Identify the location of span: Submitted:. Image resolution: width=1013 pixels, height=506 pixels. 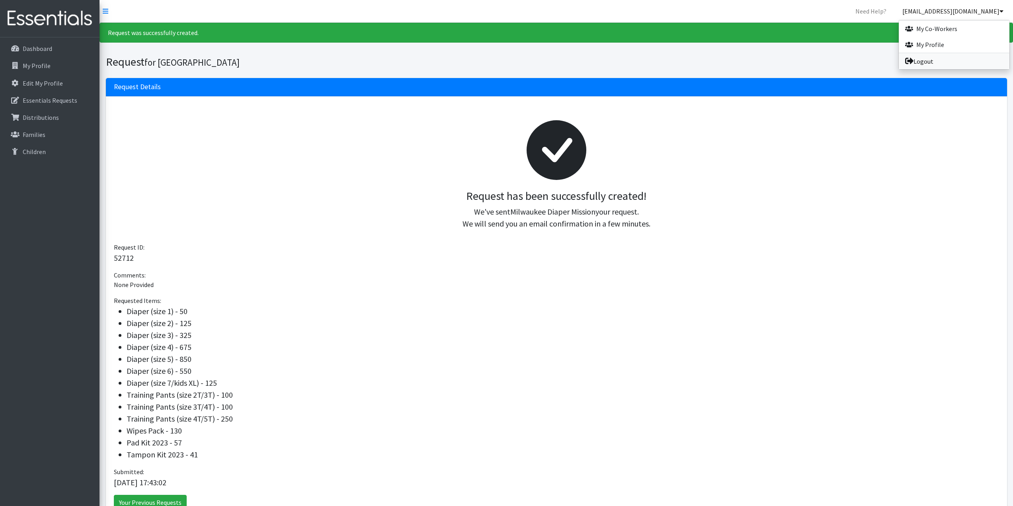
(129, 472).